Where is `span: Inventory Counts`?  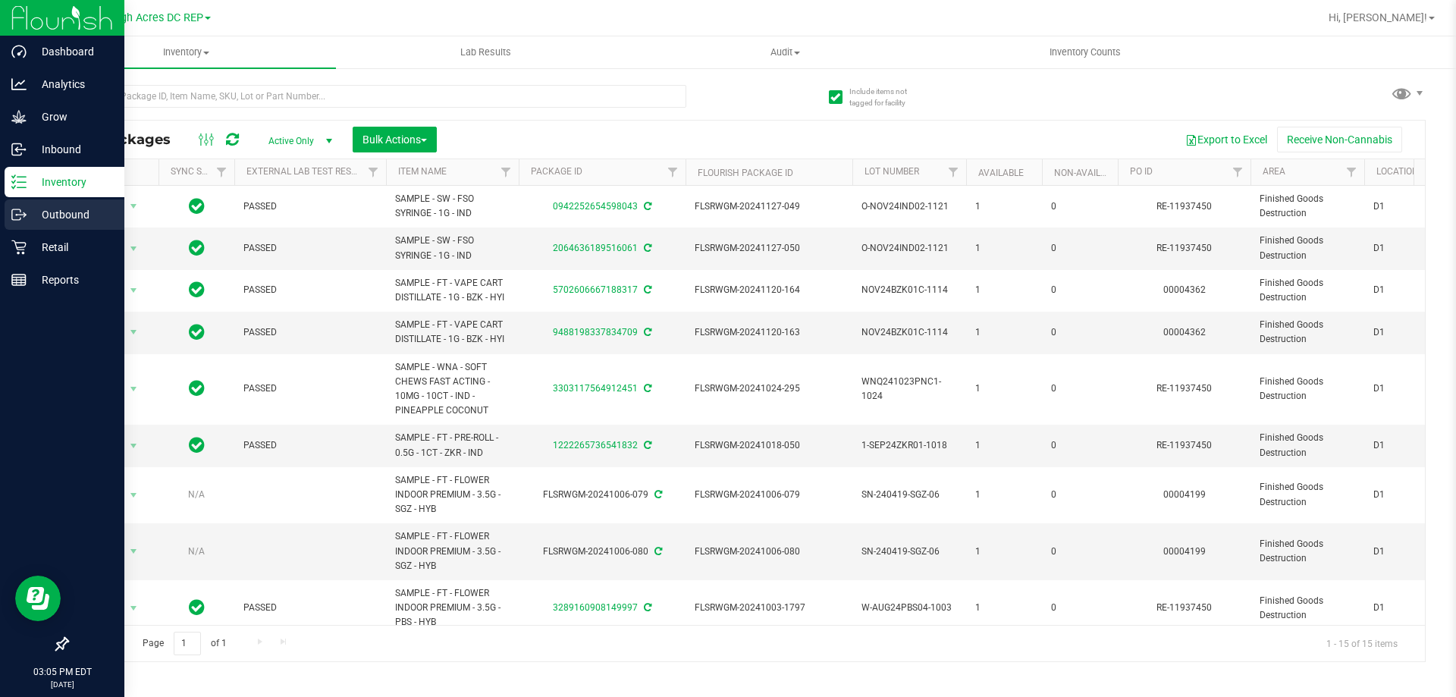
span: Inventory Counts is located at coordinates (1085, 52).